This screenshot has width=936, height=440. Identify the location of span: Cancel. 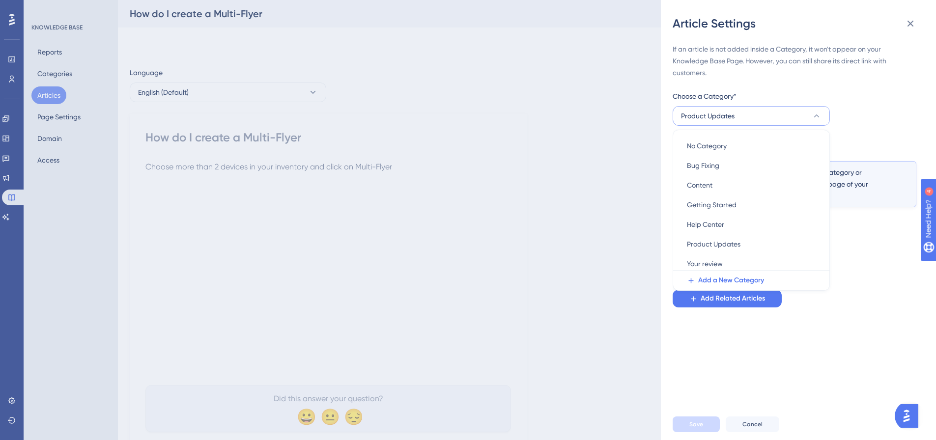
(752, 424).